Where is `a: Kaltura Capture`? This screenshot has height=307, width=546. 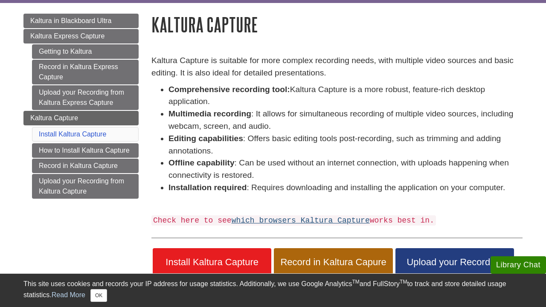 a: Kaltura Capture is located at coordinates (81, 118).